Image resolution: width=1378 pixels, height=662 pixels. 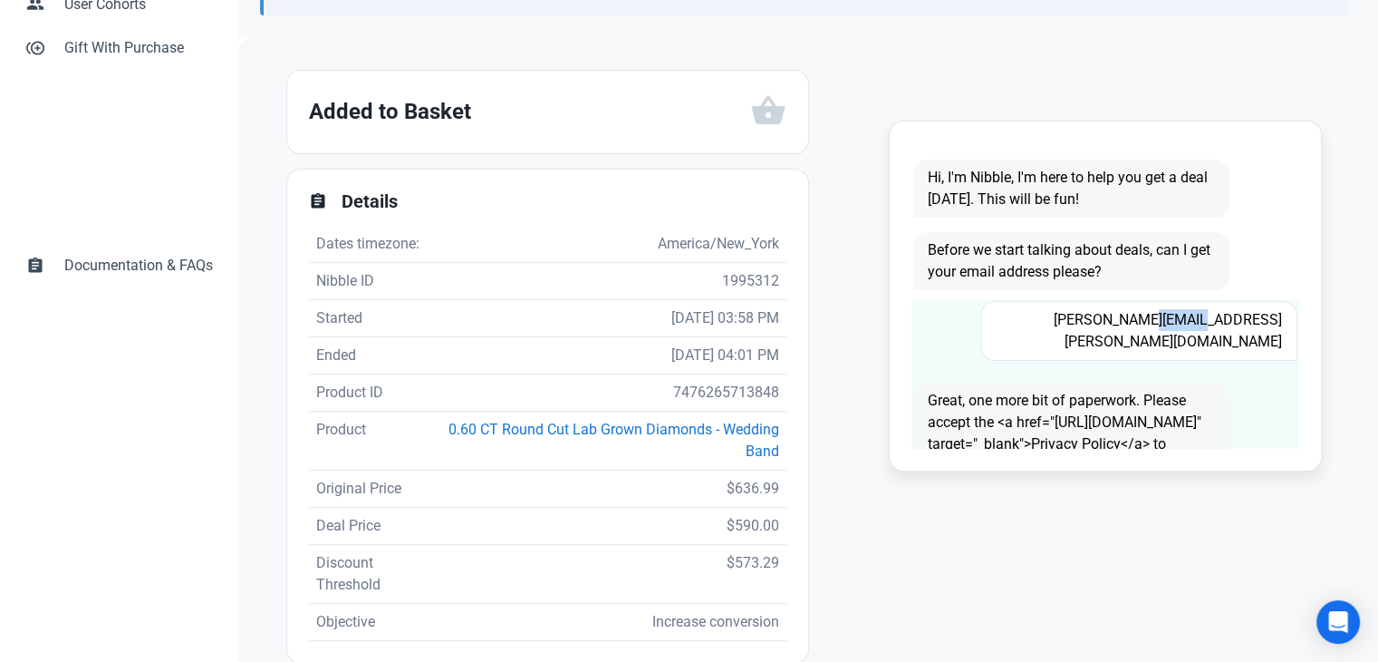 I want to click on td: Discount Threshold, so click(x=374, y=574).